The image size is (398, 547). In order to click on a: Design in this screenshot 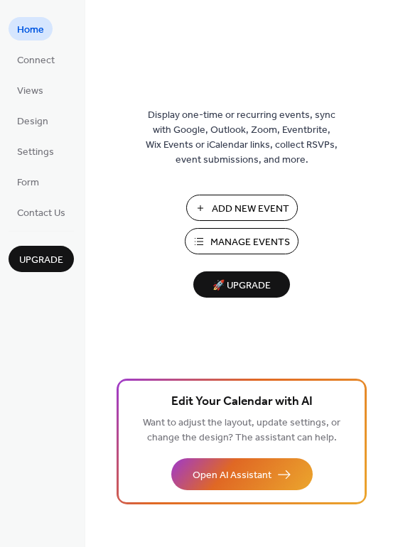, I will do `click(33, 120)`.